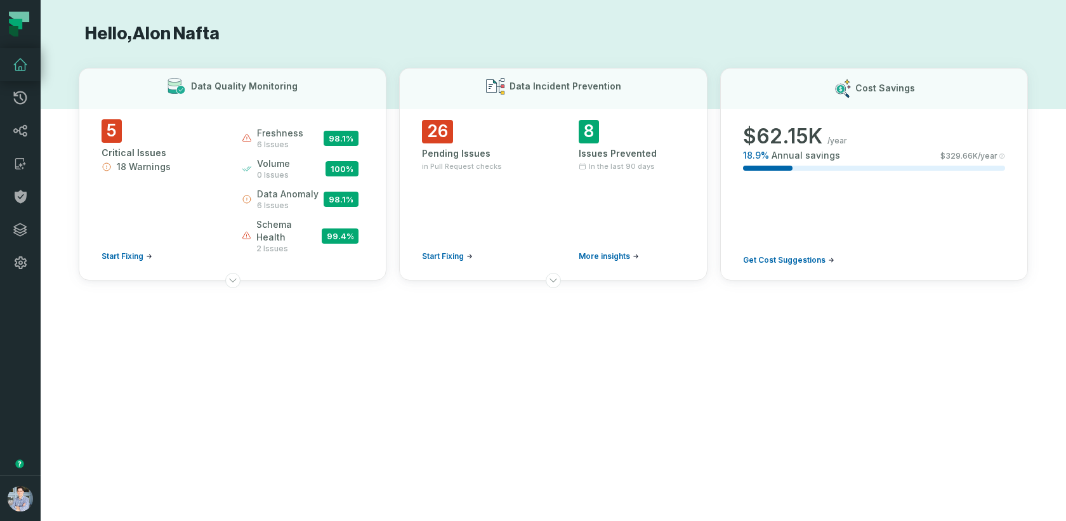  I want to click on span: 18.9 %, so click(755, 155).